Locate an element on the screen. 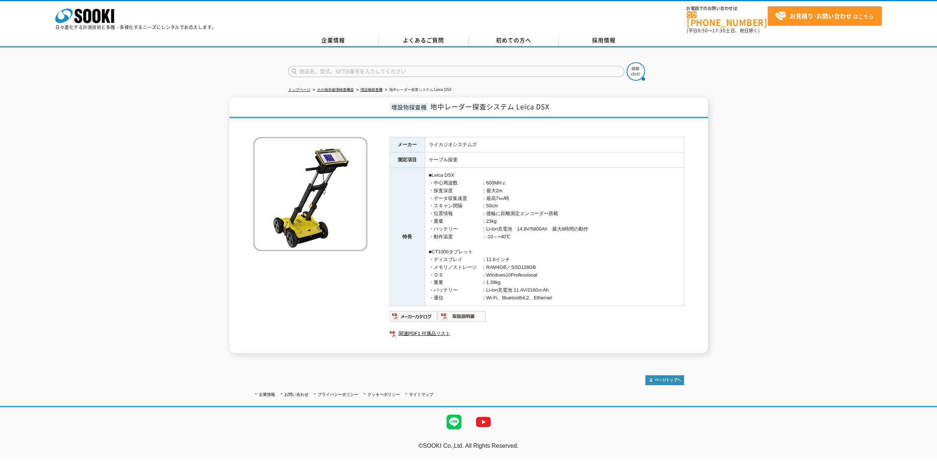 This screenshot has width=937, height=471. img: 取扱説明書 is located at coordinates (462, 316).